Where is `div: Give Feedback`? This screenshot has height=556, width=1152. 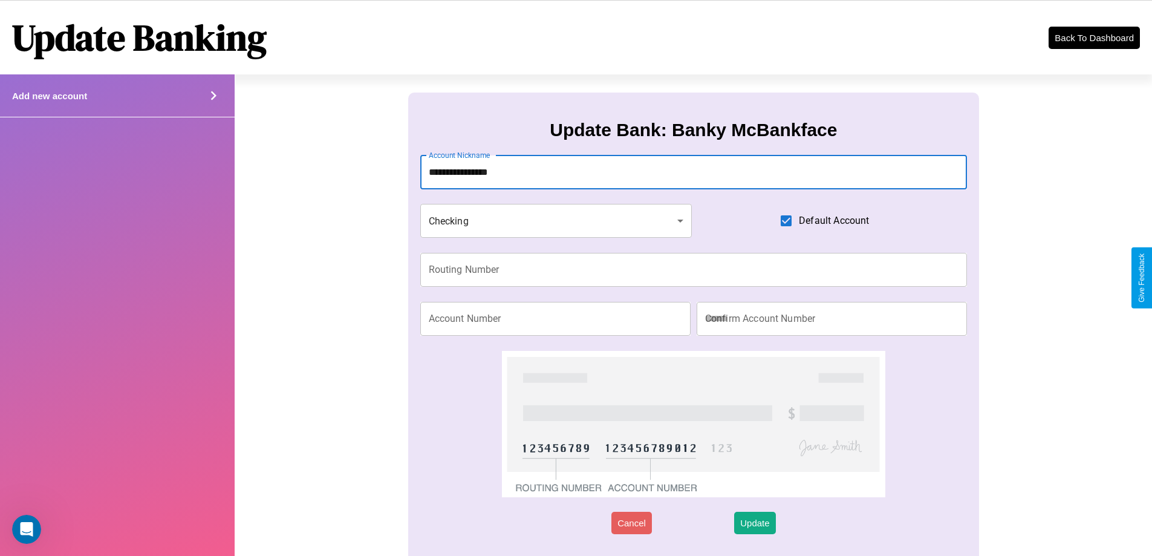
div: Give Feedback is located at coordinates (1142, 278).